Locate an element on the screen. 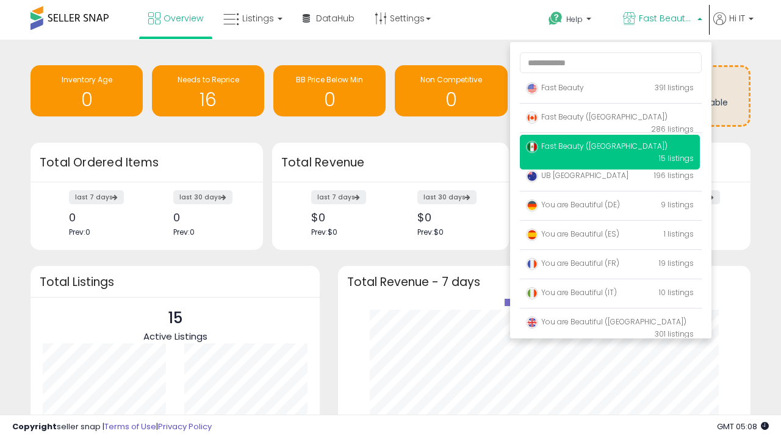  span: 15 listings is located at coordinates (676, 158).